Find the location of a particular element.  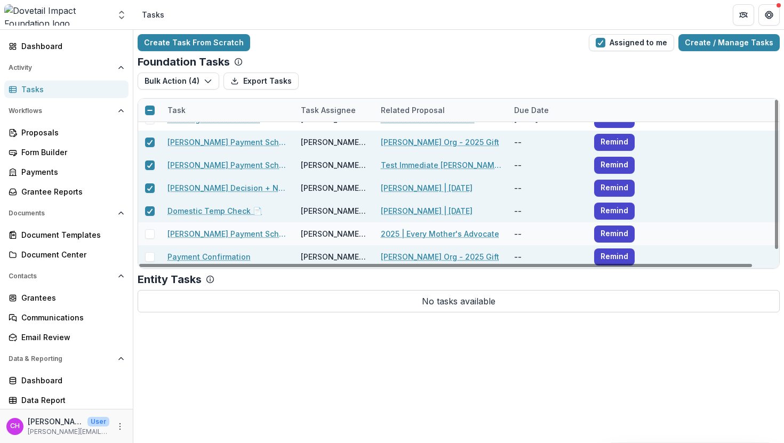

span: Documents is located at coordinates (61, 213).